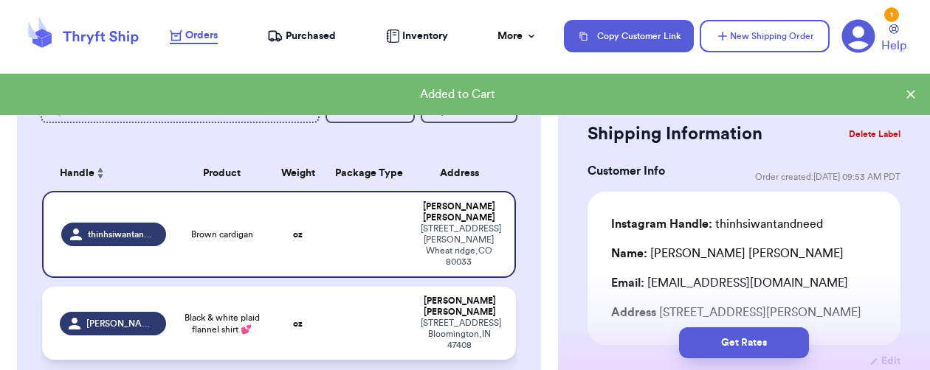 This screenshot has width=930, height=370. Describe the element at coordinates (633, 313) in the screenshot. I see `span: Address` at that location.